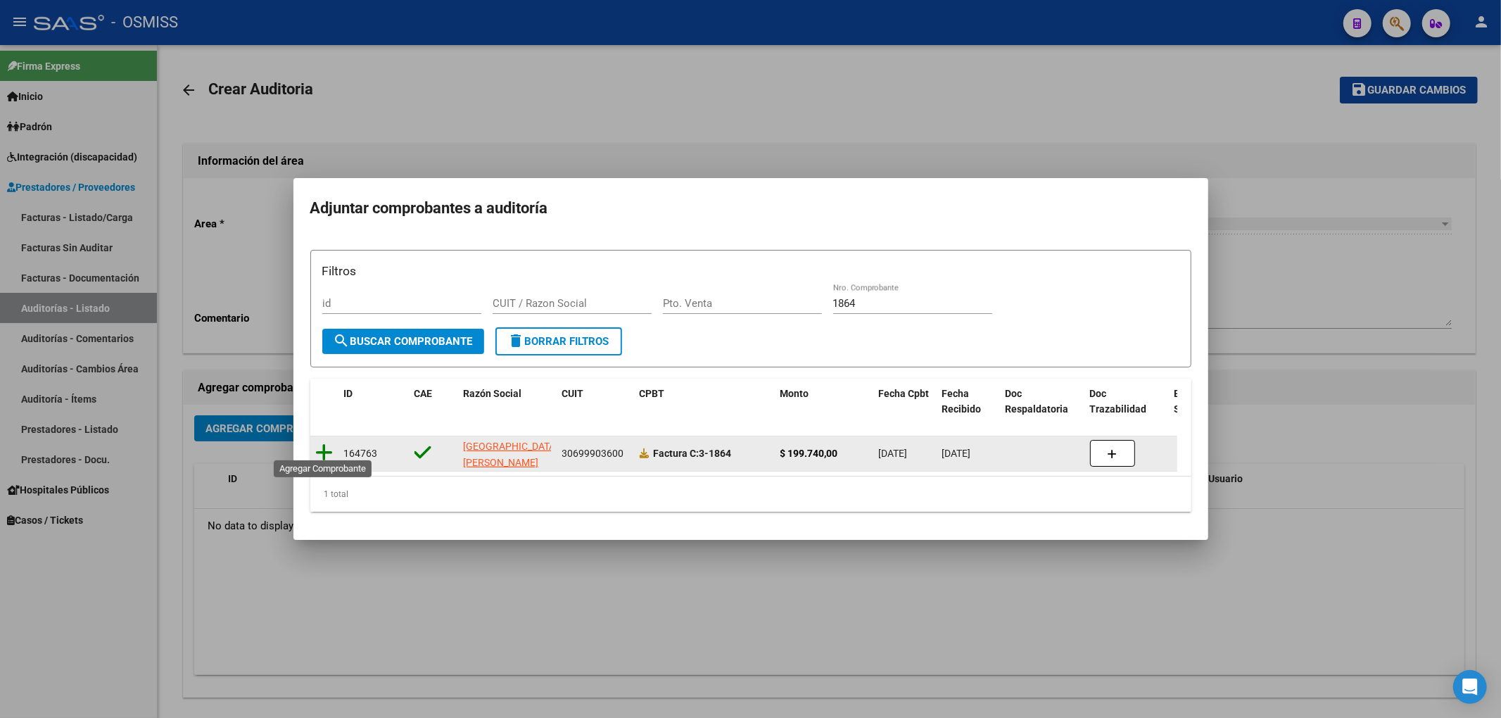 This screenshot has height=718, width=1501. I want to click on strong: 3-1864, so click(692, 453).